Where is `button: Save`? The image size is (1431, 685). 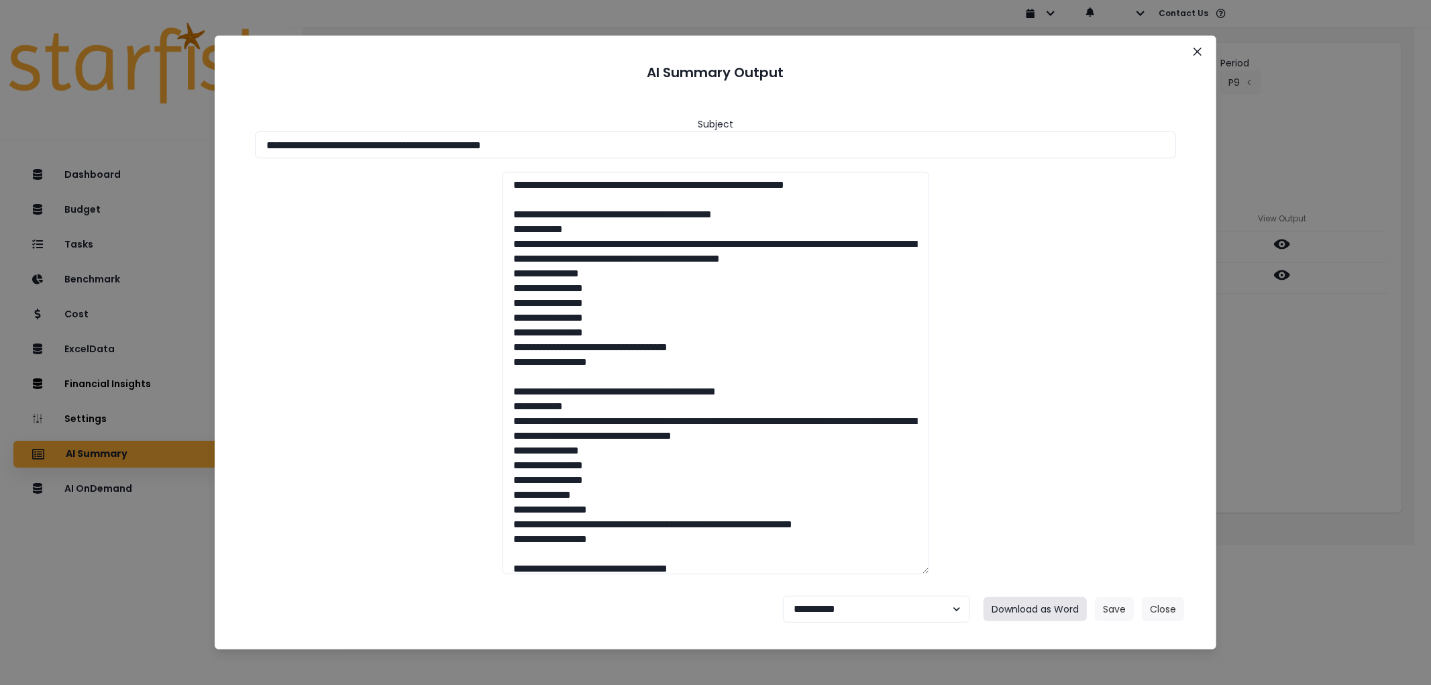
button: Save is located at coordinates (1114, 609).